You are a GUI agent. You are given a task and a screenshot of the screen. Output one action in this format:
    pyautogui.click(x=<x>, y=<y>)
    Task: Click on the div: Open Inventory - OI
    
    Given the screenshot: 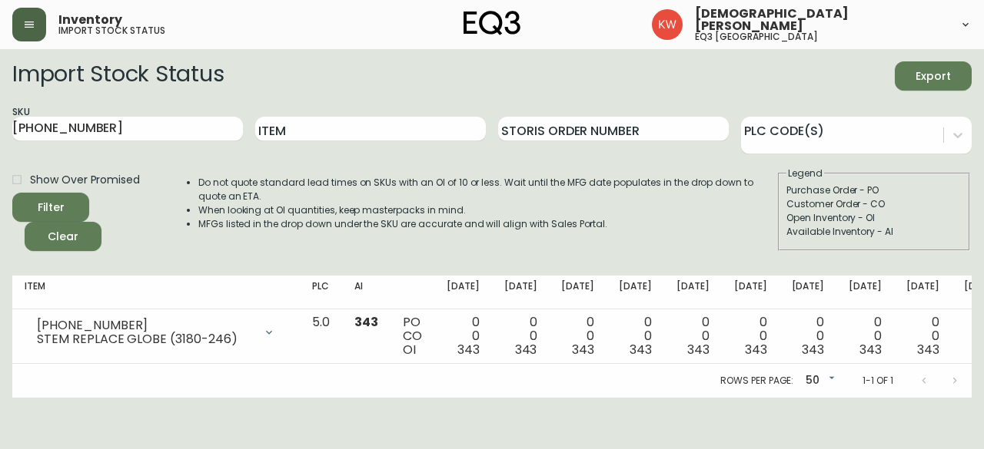 What is the action you would take?
    pyautogui.click(x=874, y=218)
    